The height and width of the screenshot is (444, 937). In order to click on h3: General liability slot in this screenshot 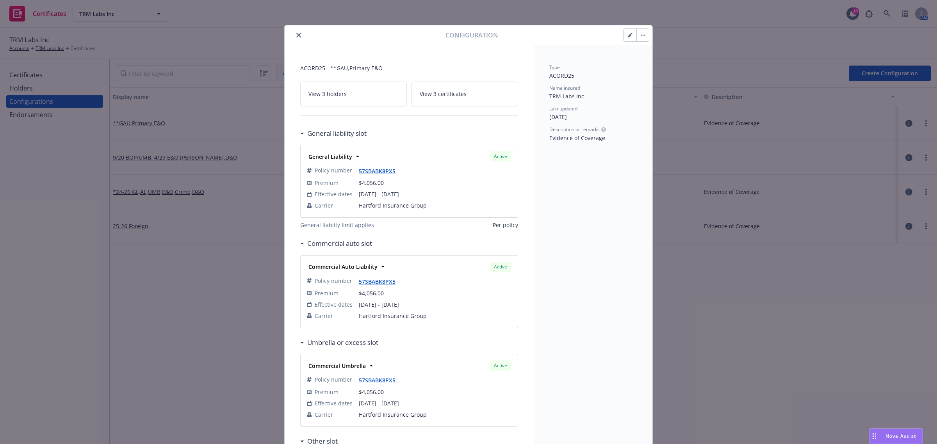, I will do `click(337, 133)`.